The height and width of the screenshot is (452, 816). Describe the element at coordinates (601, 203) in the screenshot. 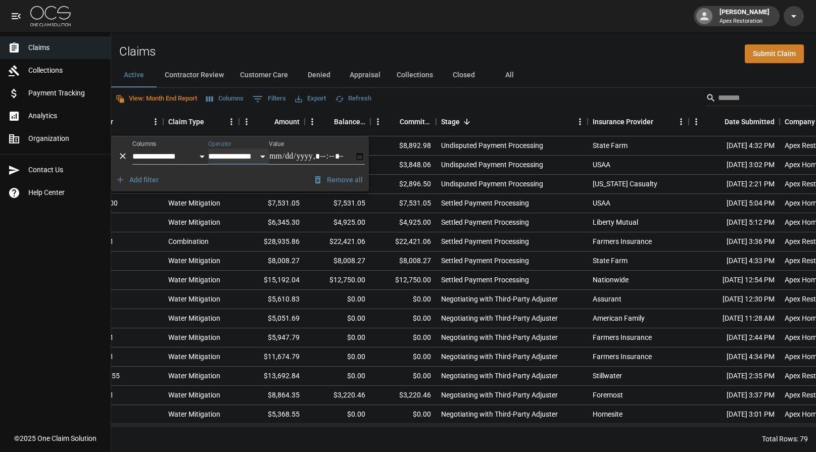

I see `div: USAA` at that location.